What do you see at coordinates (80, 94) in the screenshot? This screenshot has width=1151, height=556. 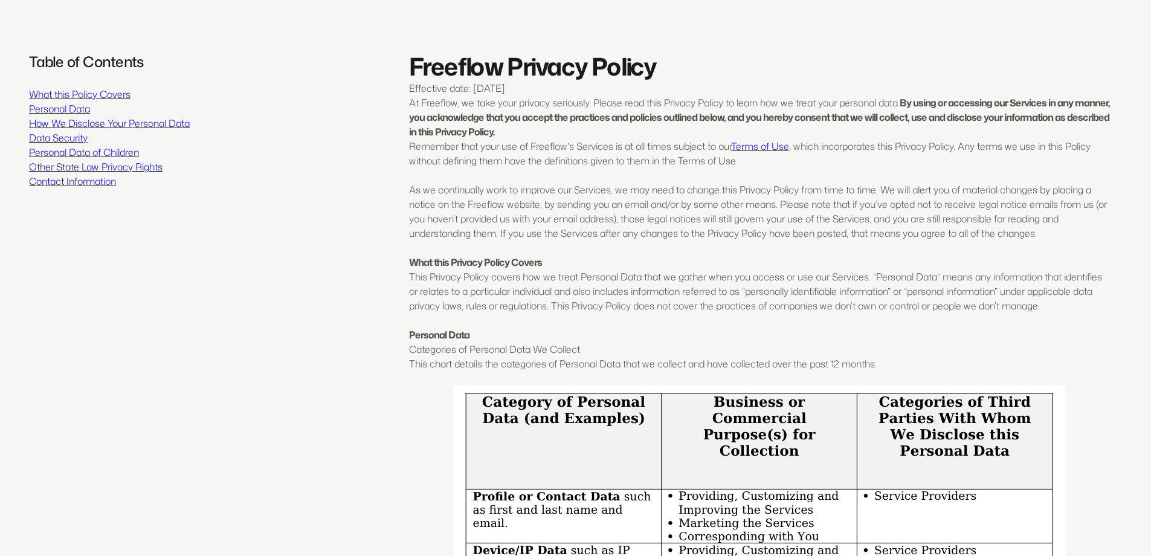 I see `a: What this Policy Covers` at bounding box center [80, 94].